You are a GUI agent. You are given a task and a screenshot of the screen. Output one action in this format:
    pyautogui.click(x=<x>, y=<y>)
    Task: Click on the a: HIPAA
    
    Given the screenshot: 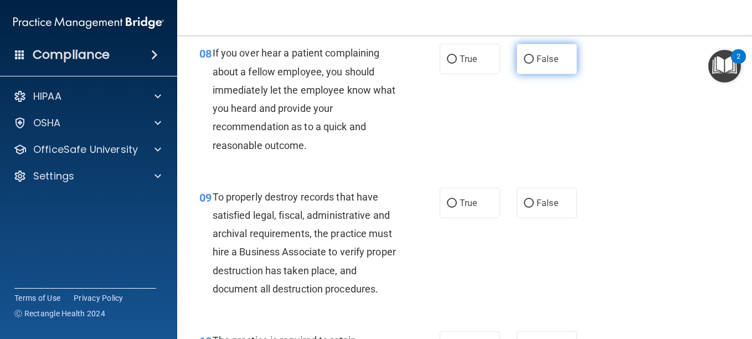 What is the action you would take?
    pyautogui.click(x=87, y=96)
    